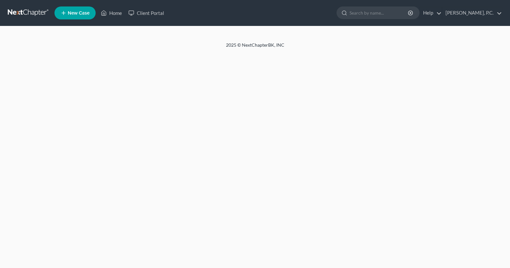 The width and height of the screenshot is (510, 268). Describe the element at coordinates (430, 13) in the screenshot. I see `a: Help` at that location.